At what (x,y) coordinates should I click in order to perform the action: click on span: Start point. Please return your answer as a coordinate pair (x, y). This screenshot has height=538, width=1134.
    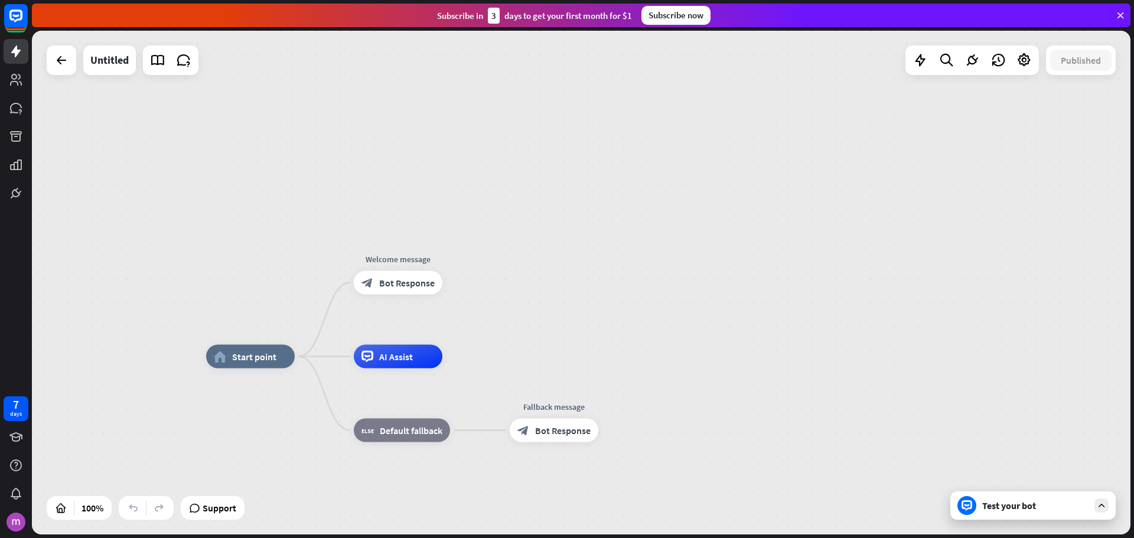
    Looking at the image, I should click on (254, 357).